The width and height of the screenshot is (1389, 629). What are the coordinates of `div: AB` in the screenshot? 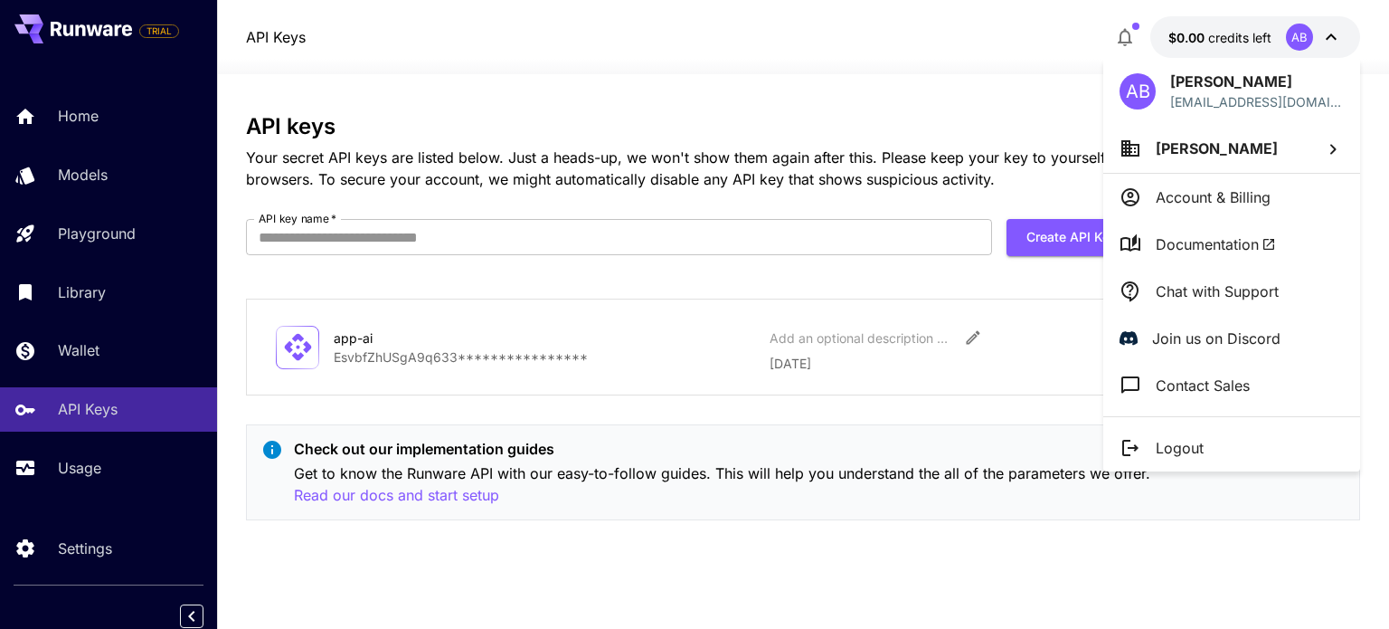 It's located at (1138, 91).